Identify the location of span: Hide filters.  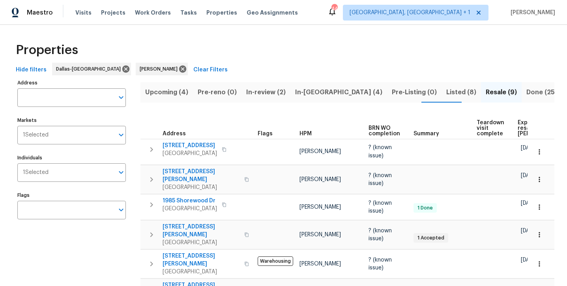
(31, 70).